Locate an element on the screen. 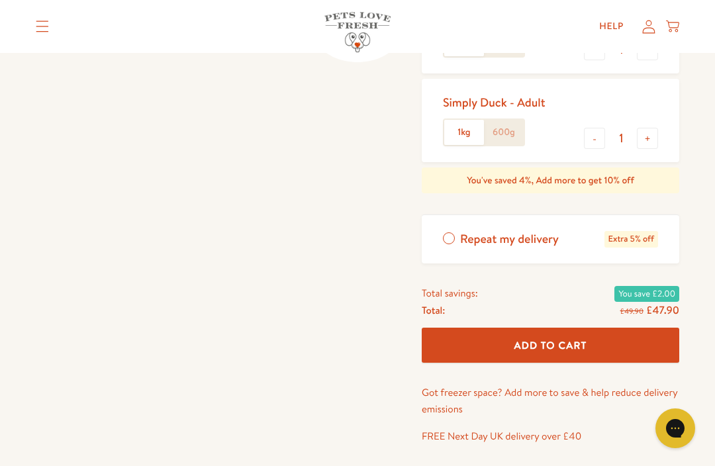  span: Total: is located at coordinates (433, 310).